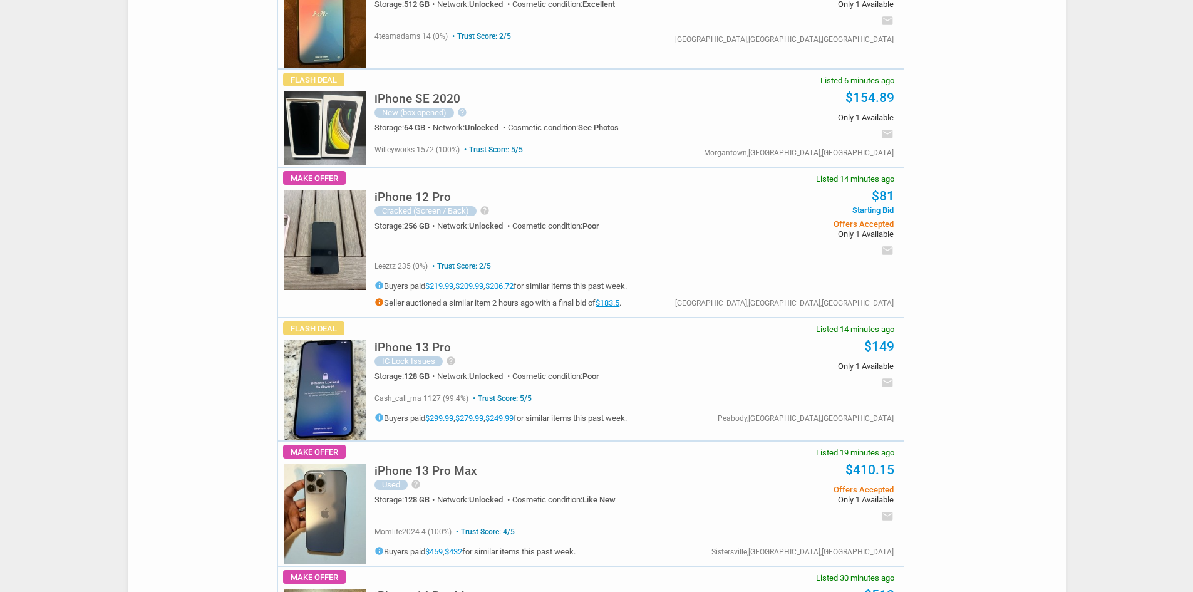 The width and height of the screenshot is (1193, 592). Describe the element at coordinates (413, 531) in the screenshot. I see `span: momlife2024 4 (100%)` at that location.